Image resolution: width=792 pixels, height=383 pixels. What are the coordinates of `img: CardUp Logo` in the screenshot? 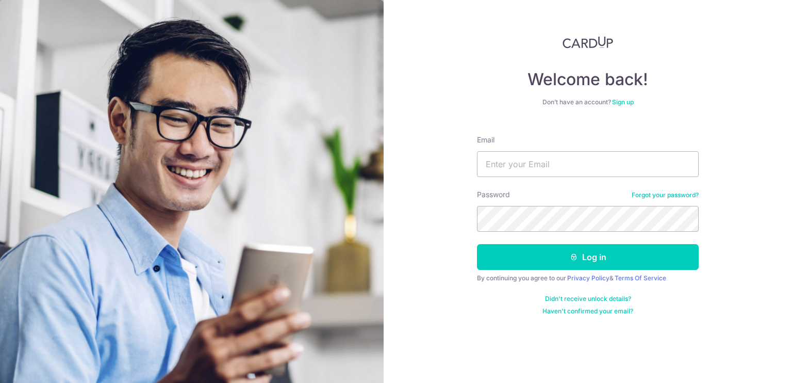 It's located at (588, 42).